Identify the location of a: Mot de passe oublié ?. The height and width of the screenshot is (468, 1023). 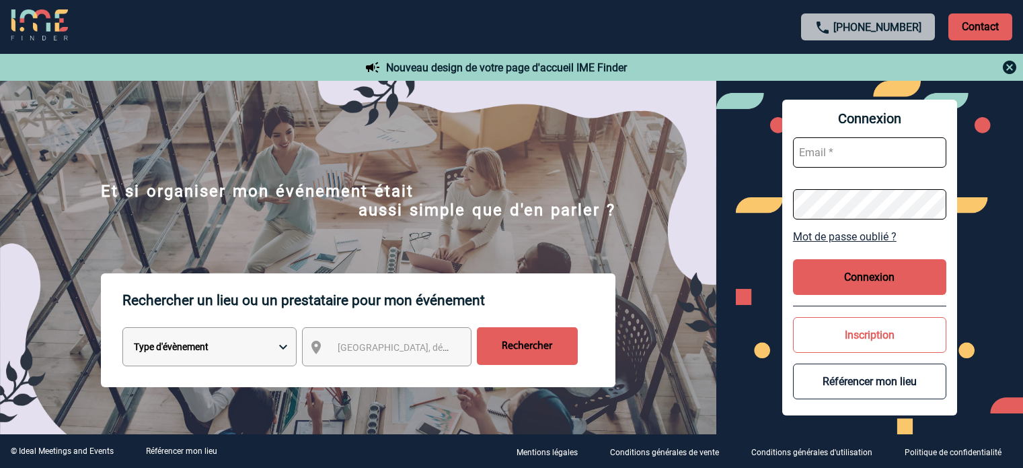
(870, 236).